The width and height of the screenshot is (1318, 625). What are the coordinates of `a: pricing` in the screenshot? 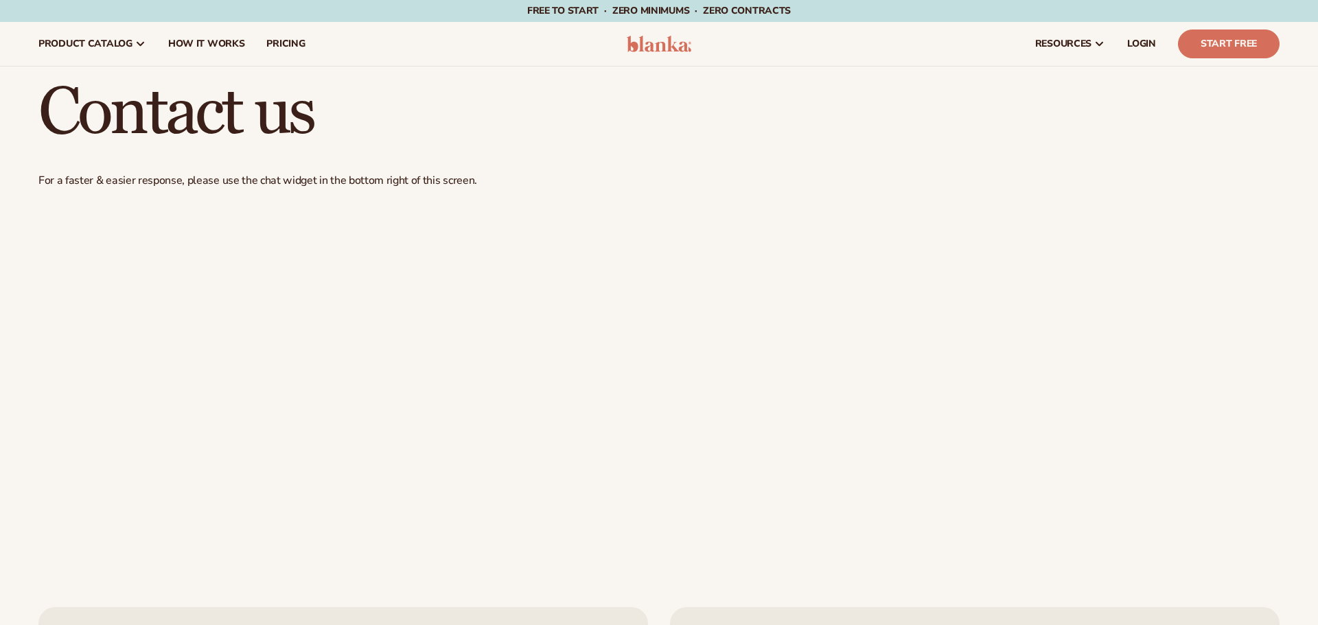 It's located at (286, 44).